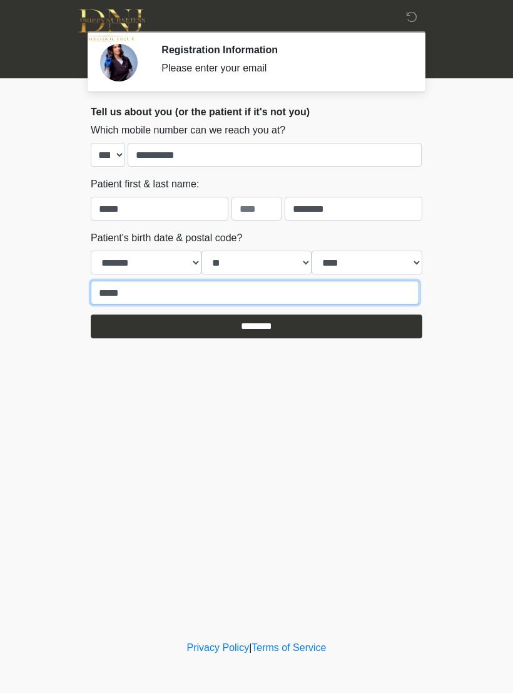 Image resolution: width=513 pixels, height=693 pixels. Describe the element at coordinates (111, 25) in the screenshot. I see `img: DNJ Med Boutique Logo` at that location.